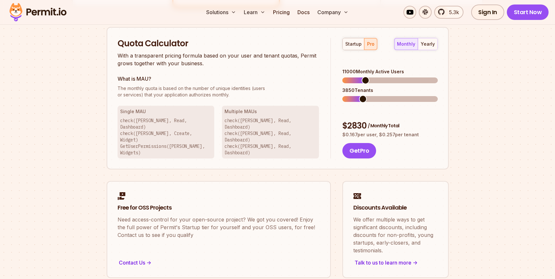 Image resolution: width=555 pixels, height=279 pixels. What do you see at coordinates (390, 72) in the screenshot?
I see `div: 11000 Monthly Active Users` at bounding box center [390, 72].